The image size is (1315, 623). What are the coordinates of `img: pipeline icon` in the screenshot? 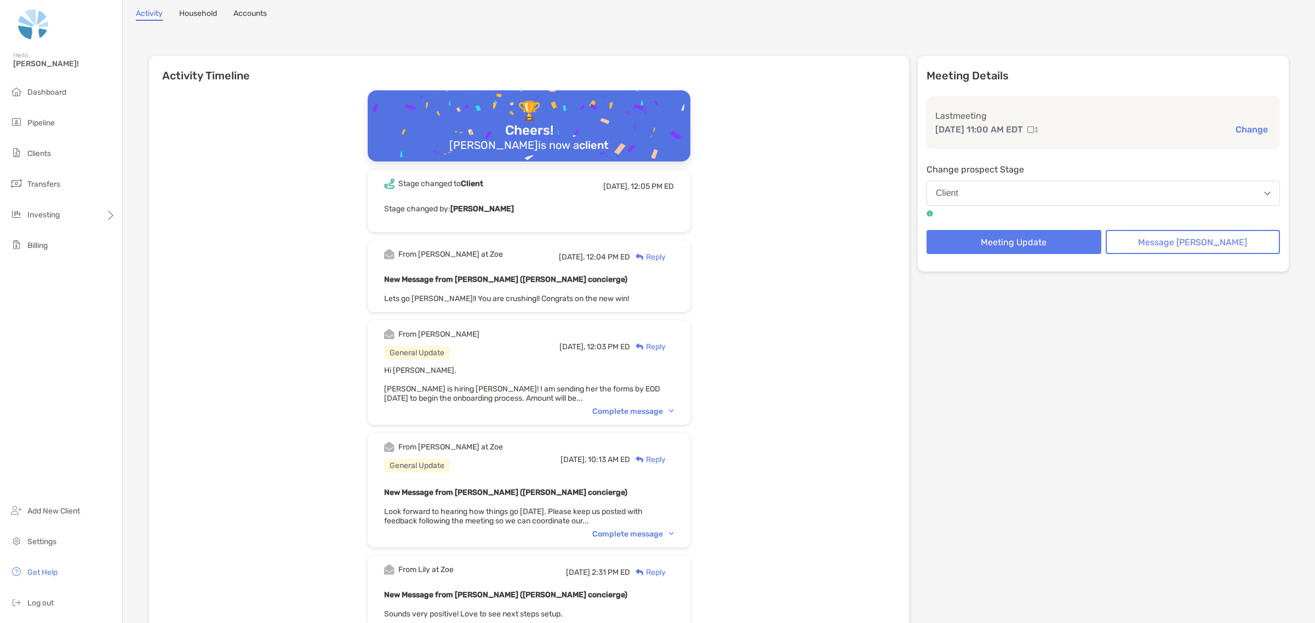 It's located at (16, 122).